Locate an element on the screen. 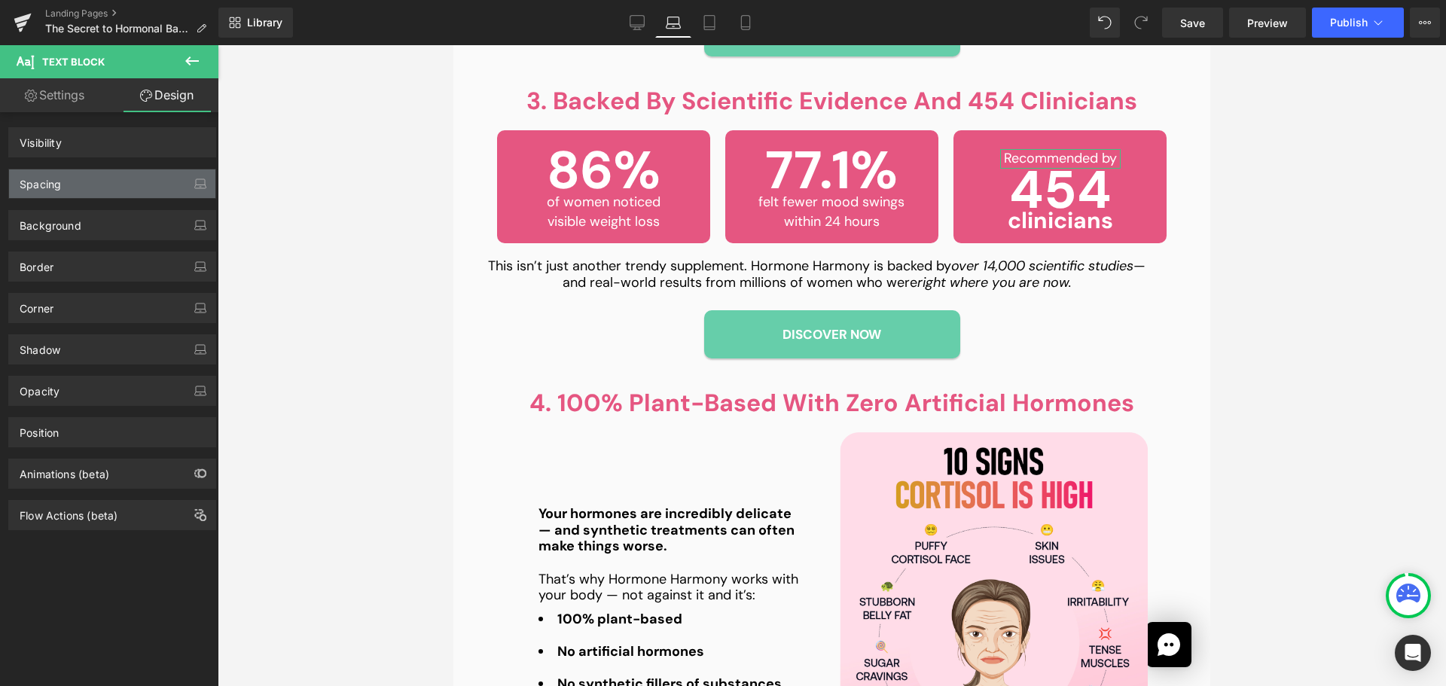  span: The Secret to Hormonal Balance for Women is located at coordinates (117, 29).